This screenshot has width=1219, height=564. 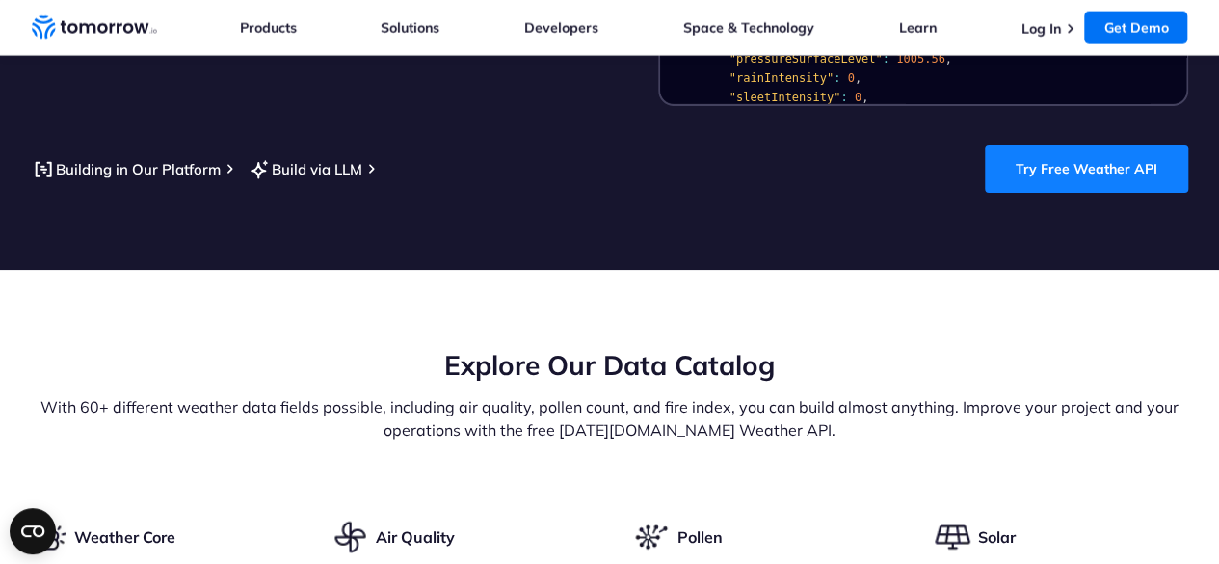 I want to click on h3: Solar, so click(x=997, y=537).